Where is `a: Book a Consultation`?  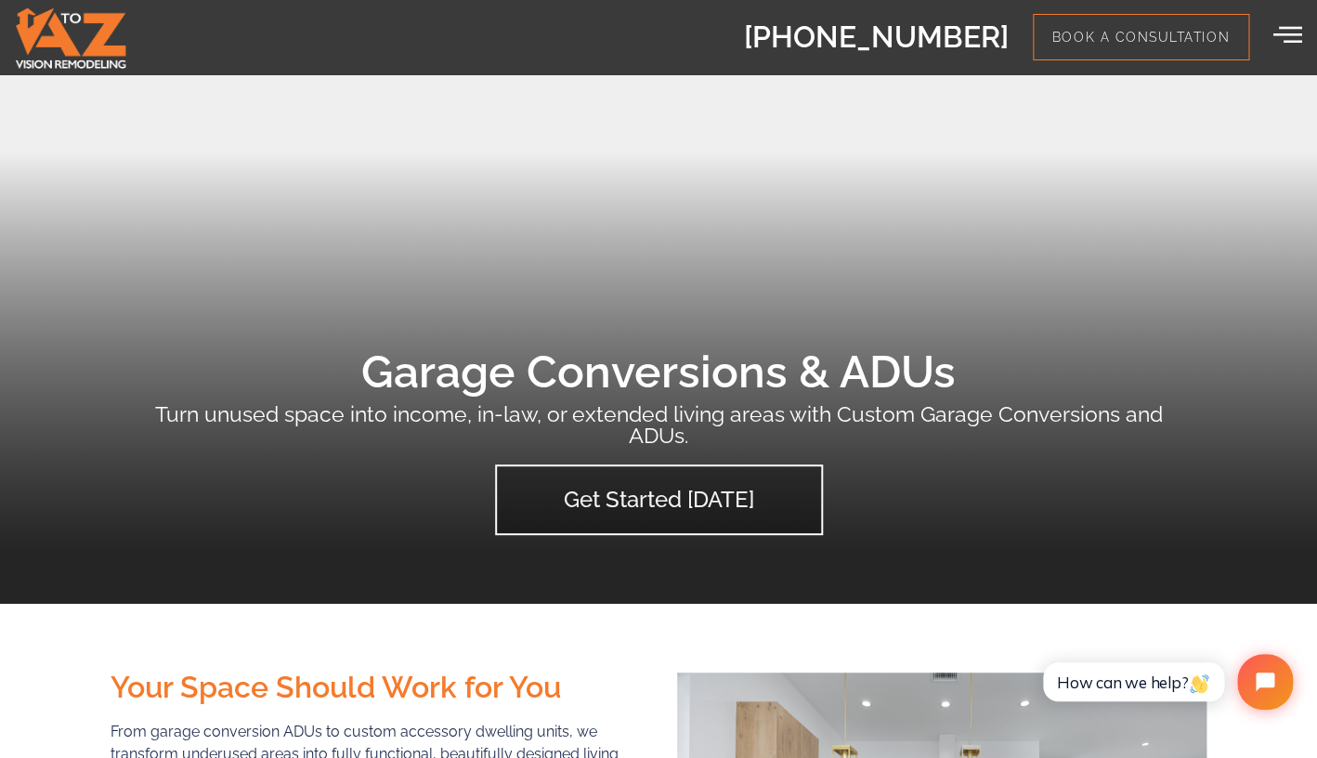
a: Book a Consultation is located at coordinates (1140, 37).